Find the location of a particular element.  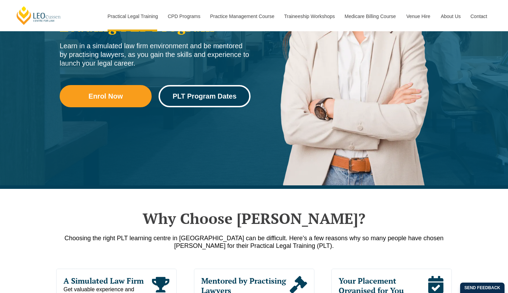

a: Contact is located at coordinates (479, 16).